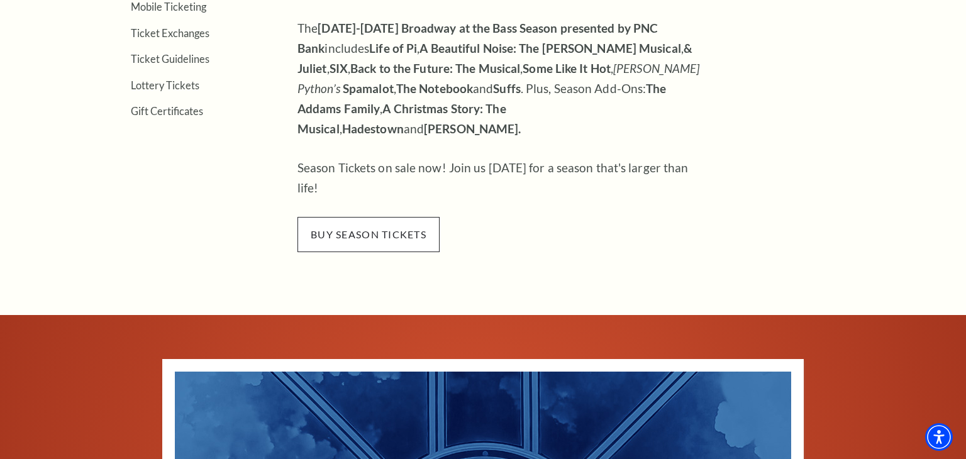  What do you see at coordinates (507, 88) in the screenshot?
I see `strong: Suffs` at bounding box center [507, 88].